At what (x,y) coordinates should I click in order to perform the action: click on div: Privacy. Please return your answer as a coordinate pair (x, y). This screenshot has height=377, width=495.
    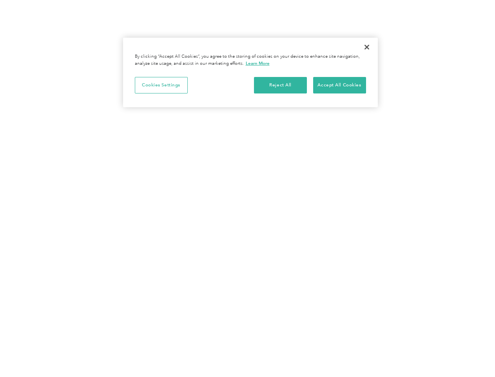
    Looking at the image, I should click on (251, 72).